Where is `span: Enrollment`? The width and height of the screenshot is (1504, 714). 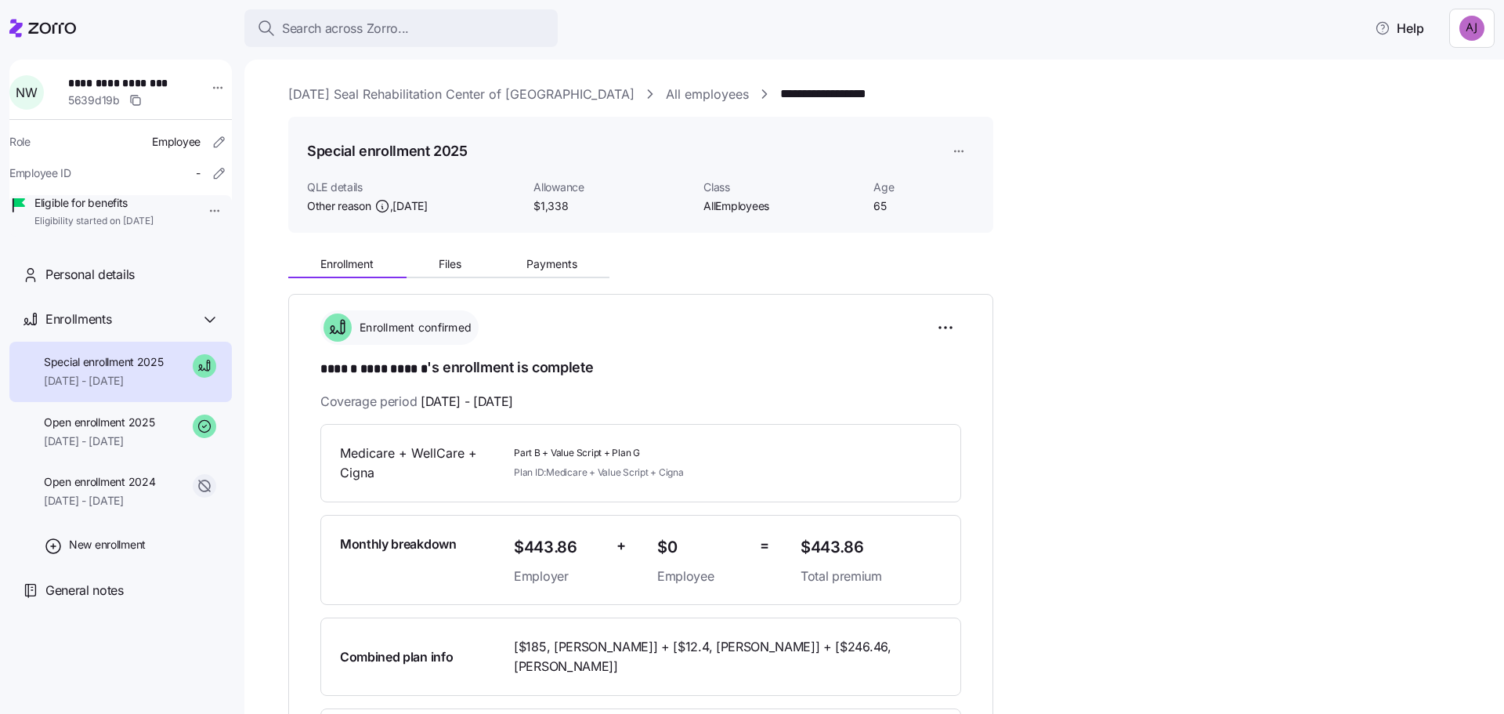 span: Enrollment is located at coordinates (347, 264).